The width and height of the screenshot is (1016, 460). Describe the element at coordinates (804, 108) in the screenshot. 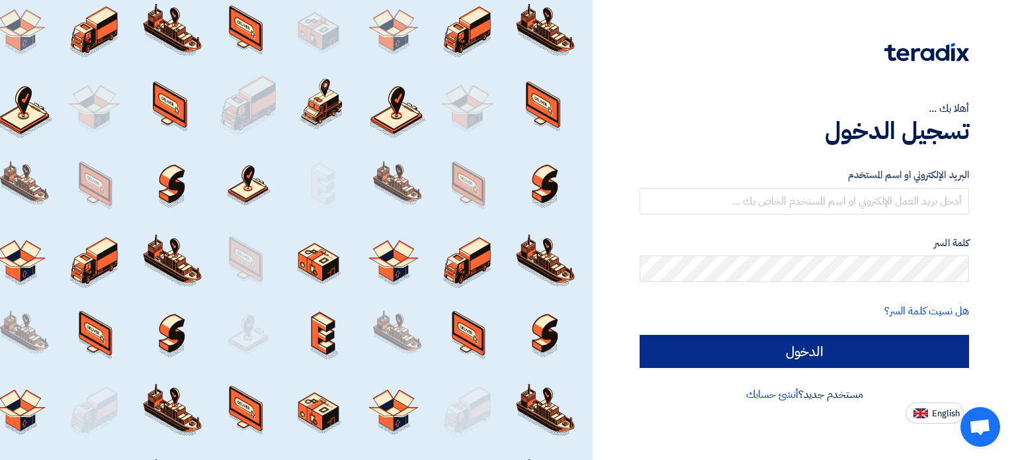

I see `div: أهلا بك ...` at that location.